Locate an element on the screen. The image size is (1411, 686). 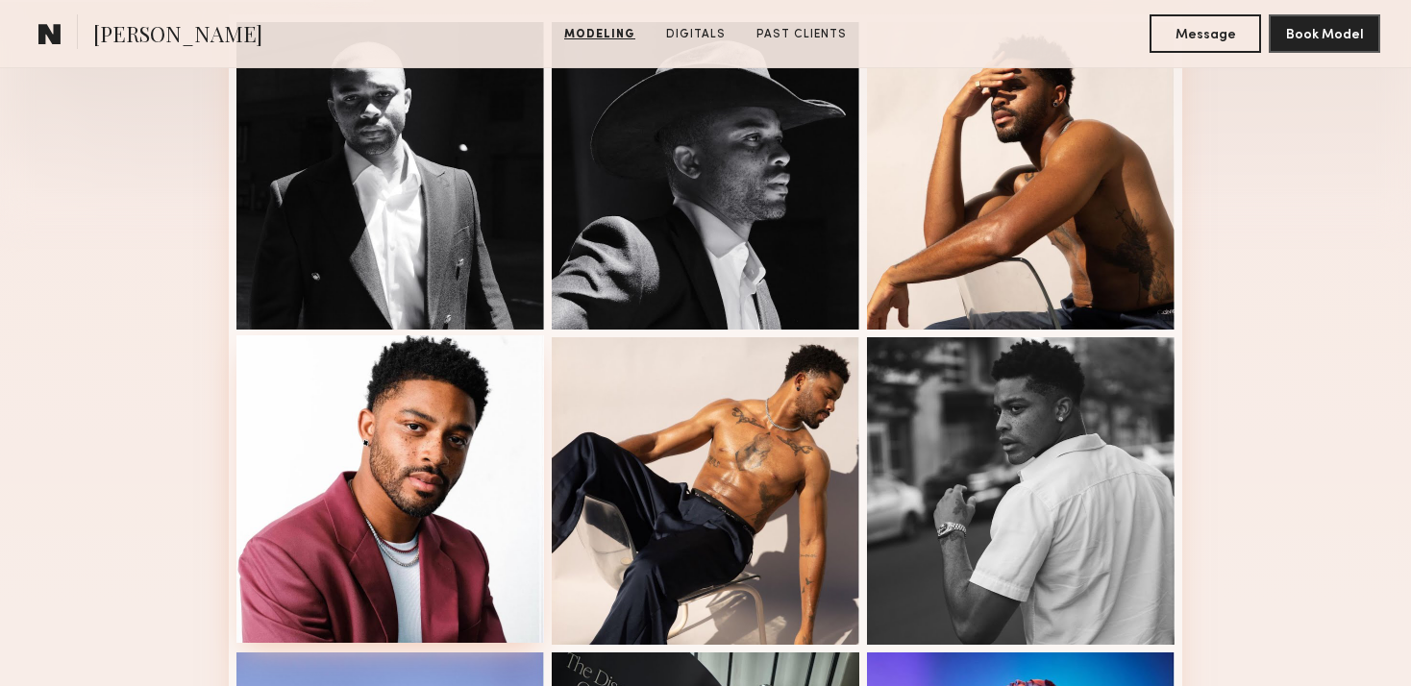
button: Message is located at coordinates (1205, 34).